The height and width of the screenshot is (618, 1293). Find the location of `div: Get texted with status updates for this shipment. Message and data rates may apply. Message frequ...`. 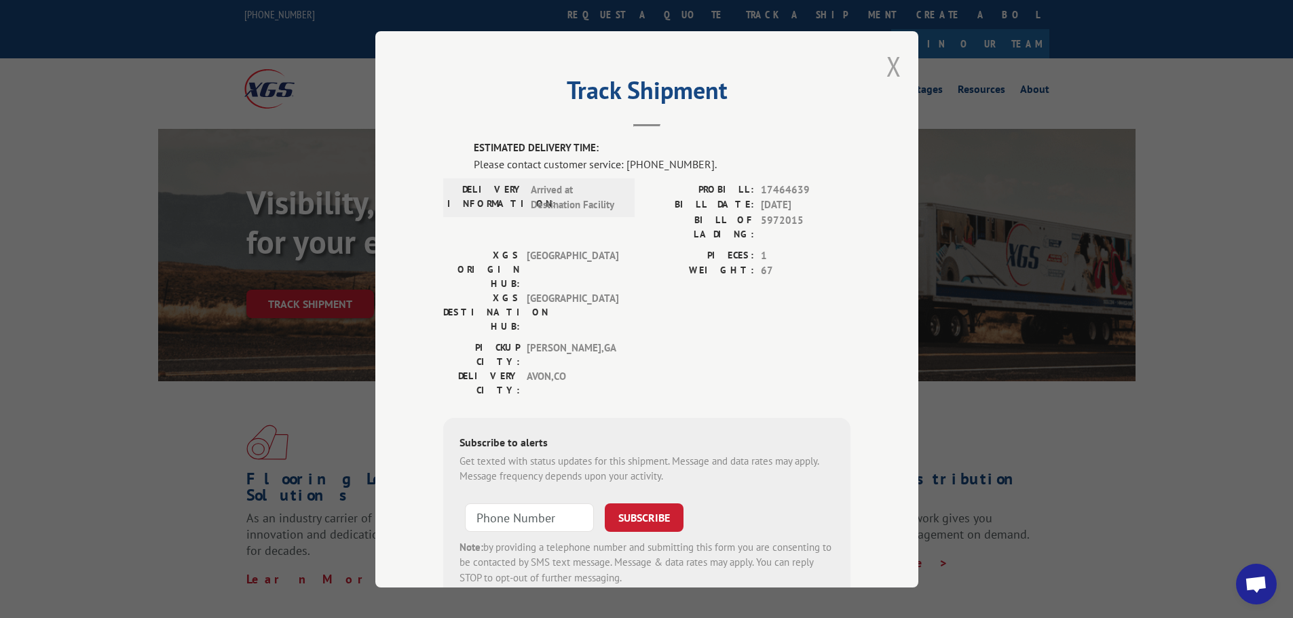

div: Get texted with status updates for this shipment. Message and data rates may apply. Message frequ... is located at coordinates (647, 468).